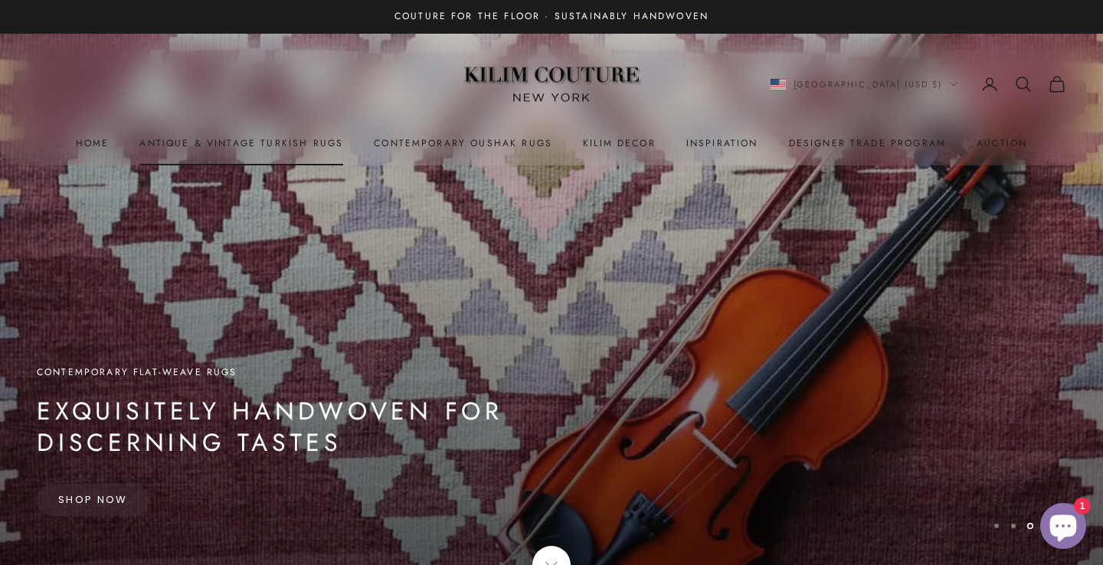  Describe the element at coordinates (93, 500) in the screenshot. I see `a: Shop Now` at that location.